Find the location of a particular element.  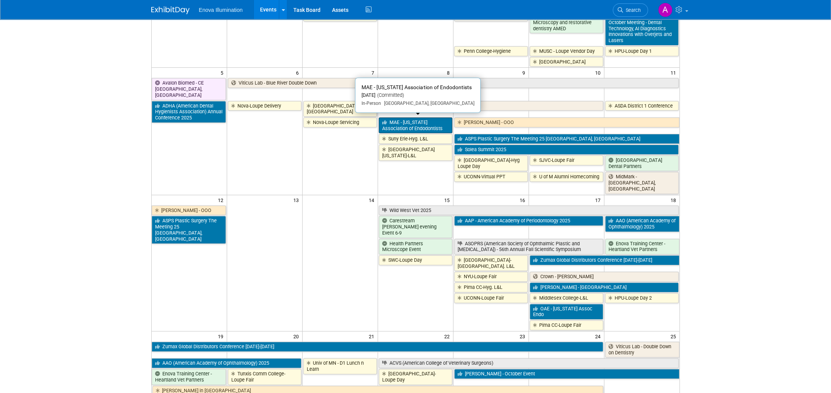

a: Viticus Lab - Blue River Double Down is located at coordinates (302, 83).